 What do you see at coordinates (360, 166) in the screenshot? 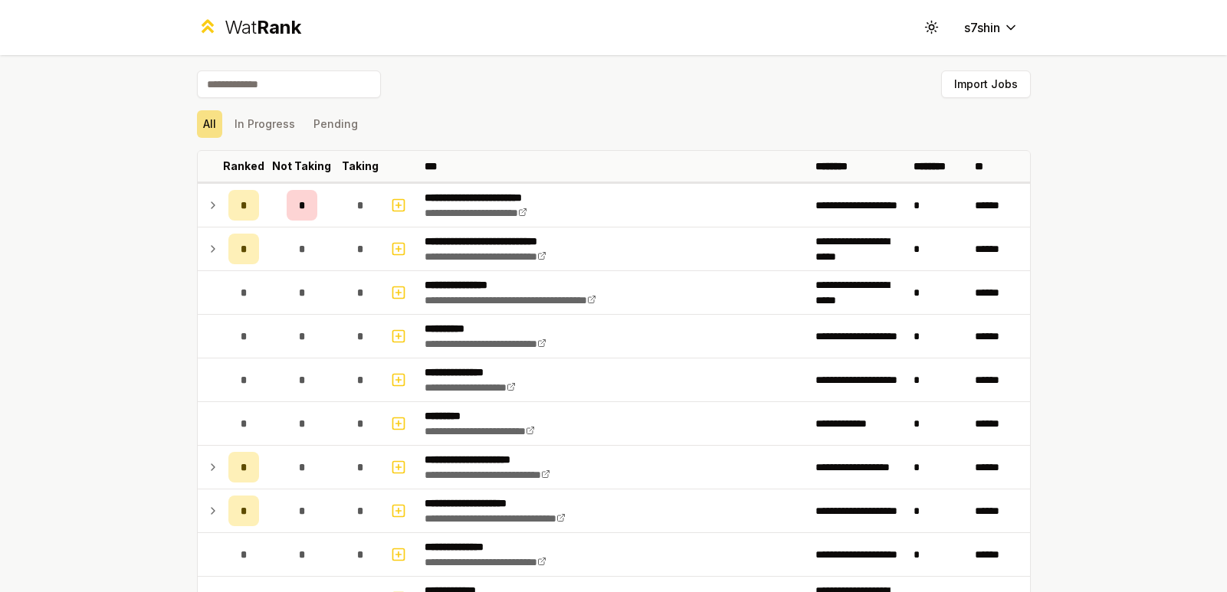
I see `p: Taking` at bounding box center [360, 166].